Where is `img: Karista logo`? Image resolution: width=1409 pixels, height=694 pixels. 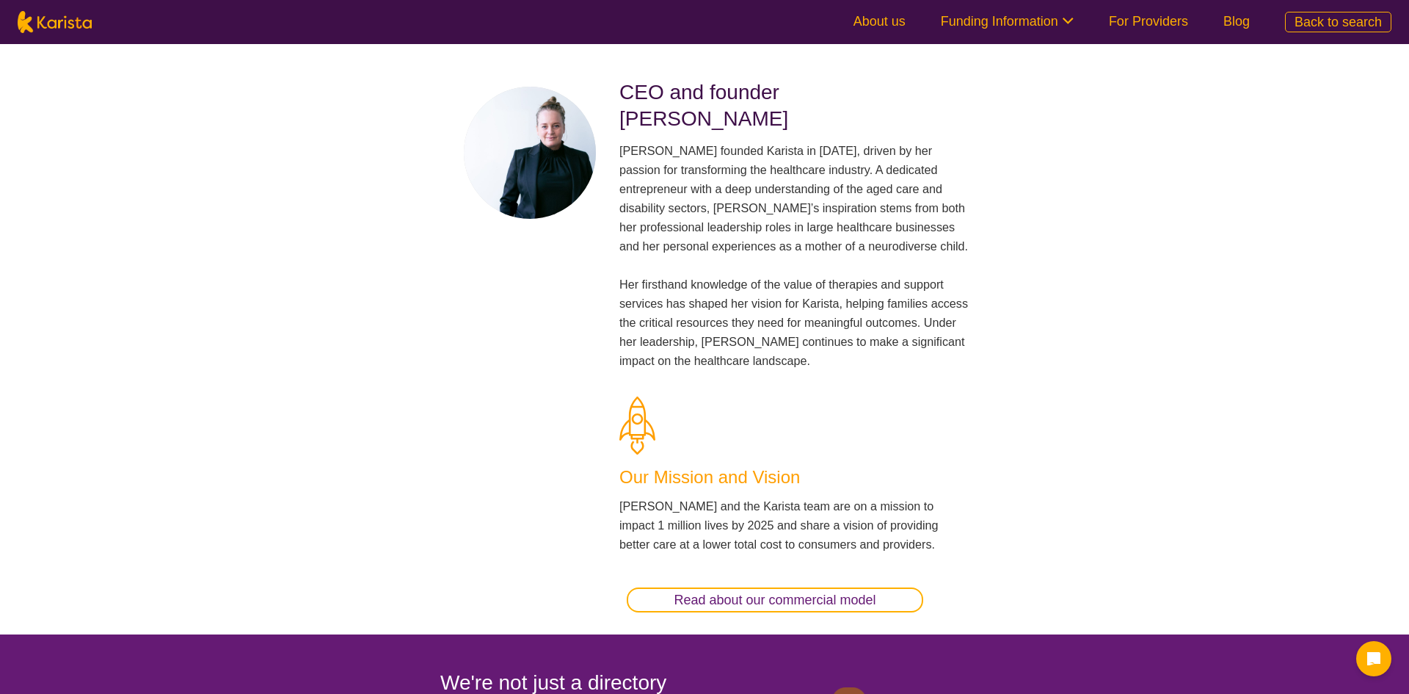
img: Karista logo is located at coordinates (54, 22).